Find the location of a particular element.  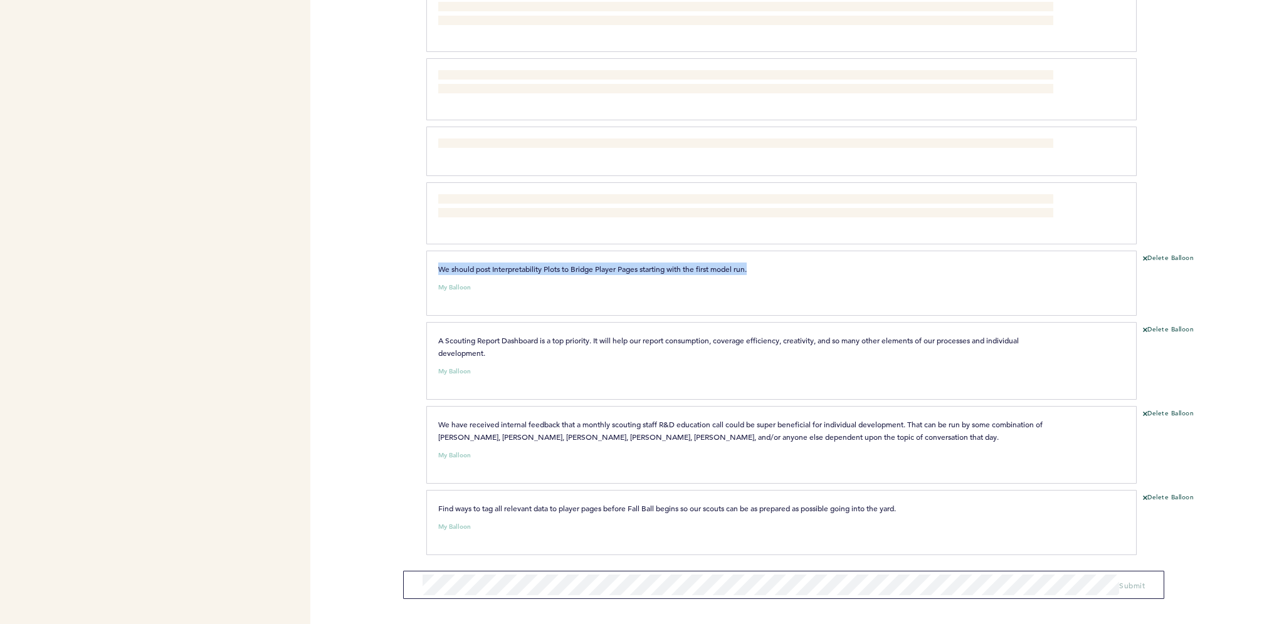

button: Submit is located at coordinates (1132, 586).